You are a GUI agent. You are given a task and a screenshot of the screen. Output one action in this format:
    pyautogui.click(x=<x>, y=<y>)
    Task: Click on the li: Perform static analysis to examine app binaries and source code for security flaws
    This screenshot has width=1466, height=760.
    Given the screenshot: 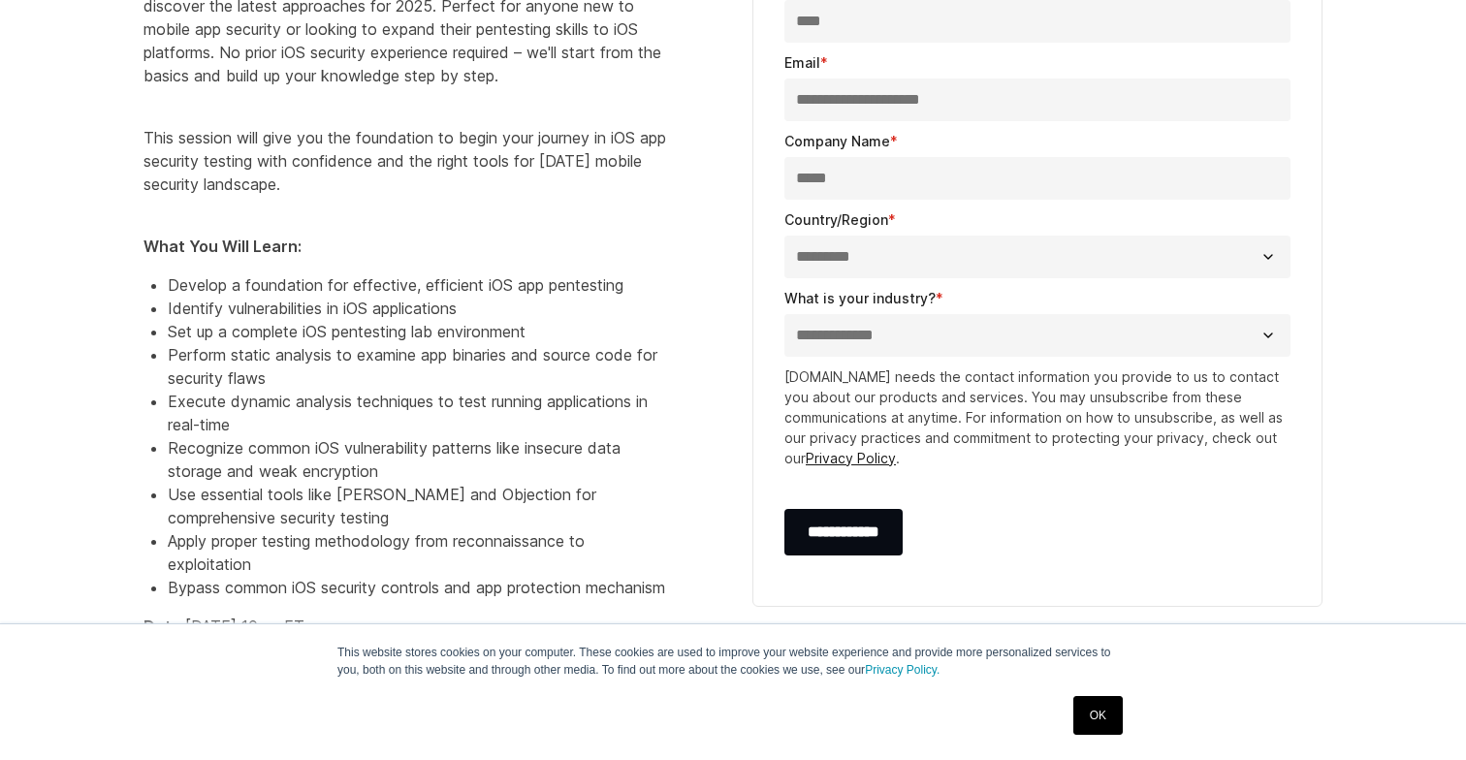 What is the action you would take?
    pyautogui.click(x=417, y=366)
    